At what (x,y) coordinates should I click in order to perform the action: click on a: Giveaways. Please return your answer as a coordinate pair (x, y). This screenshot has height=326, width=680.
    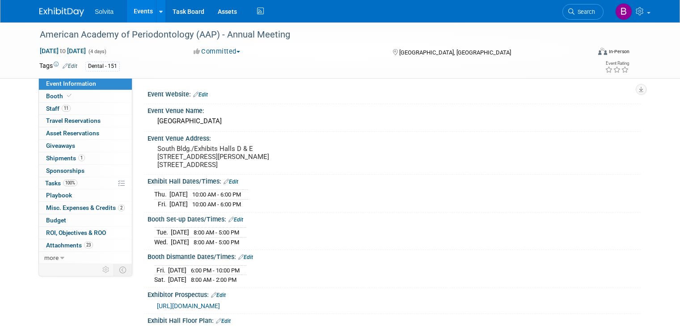
    Looking at the image, I should click on (85, 146).